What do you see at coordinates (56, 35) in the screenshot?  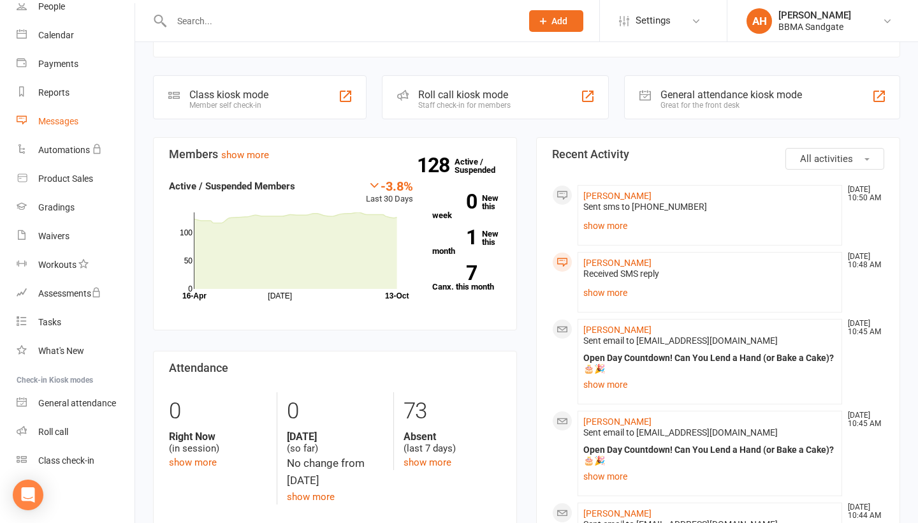 I see `div: Calendar` at bounding box center [56, 35].